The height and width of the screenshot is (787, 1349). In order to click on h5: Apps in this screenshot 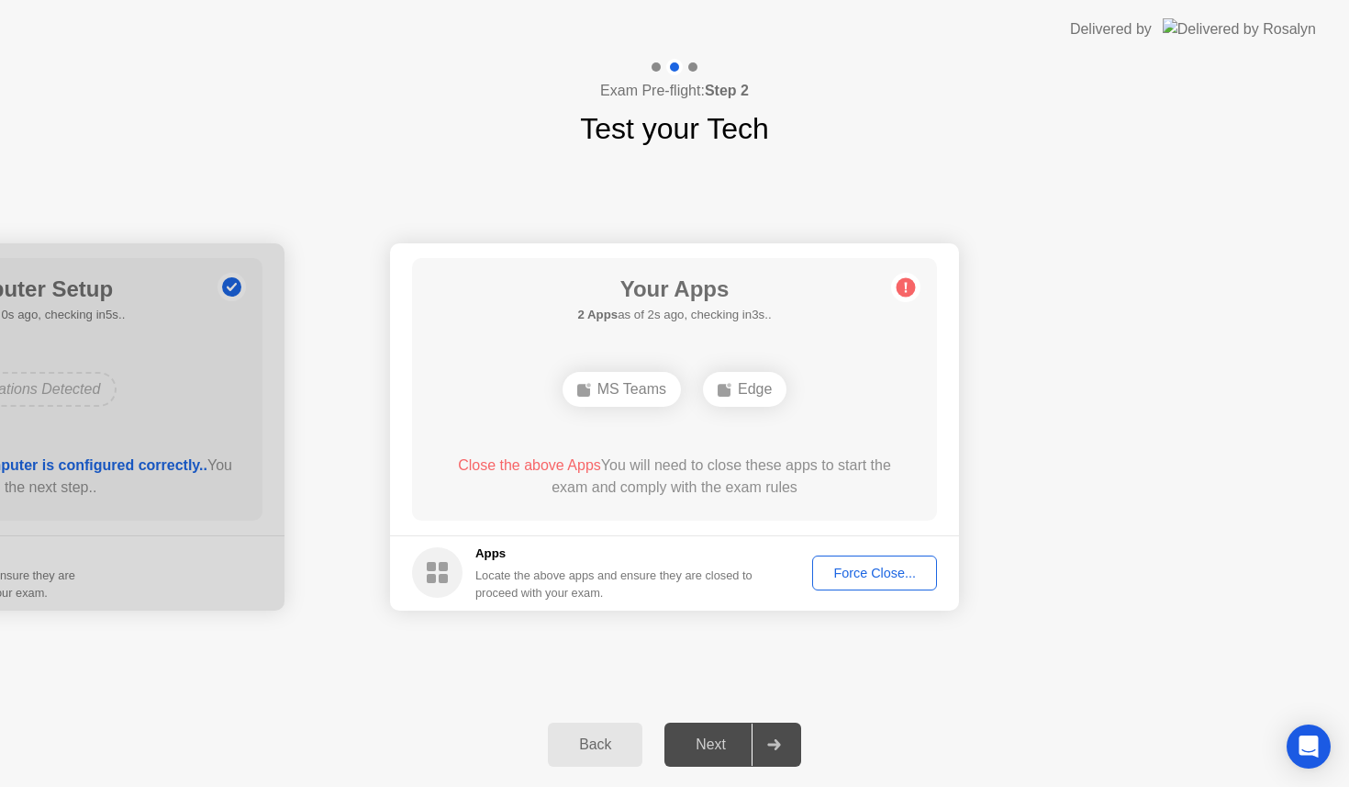, I will do `click(614, 554)`.